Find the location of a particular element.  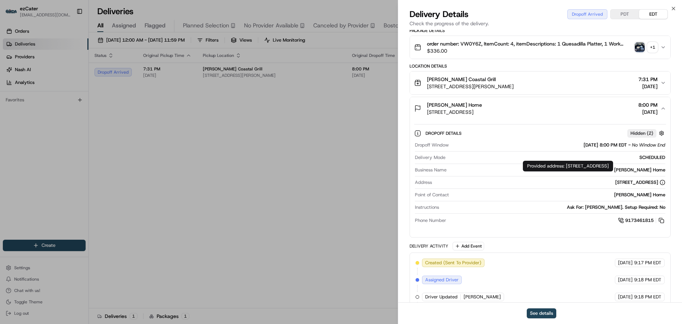

button: order number: VW0Y6Z, ItemCount: 4, itemDescriptions: 1 Quesadilla Platter, 1 Work Perks Catering... is located at coordinates (540, 47).